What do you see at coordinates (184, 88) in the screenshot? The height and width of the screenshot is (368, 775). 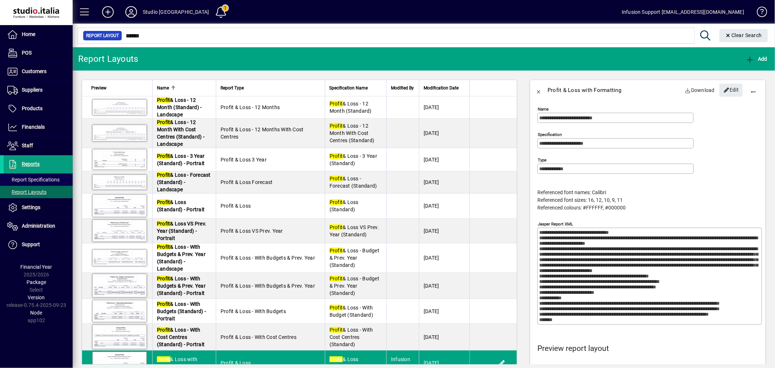 I see `div: Name` at bounding box center [184, 88].